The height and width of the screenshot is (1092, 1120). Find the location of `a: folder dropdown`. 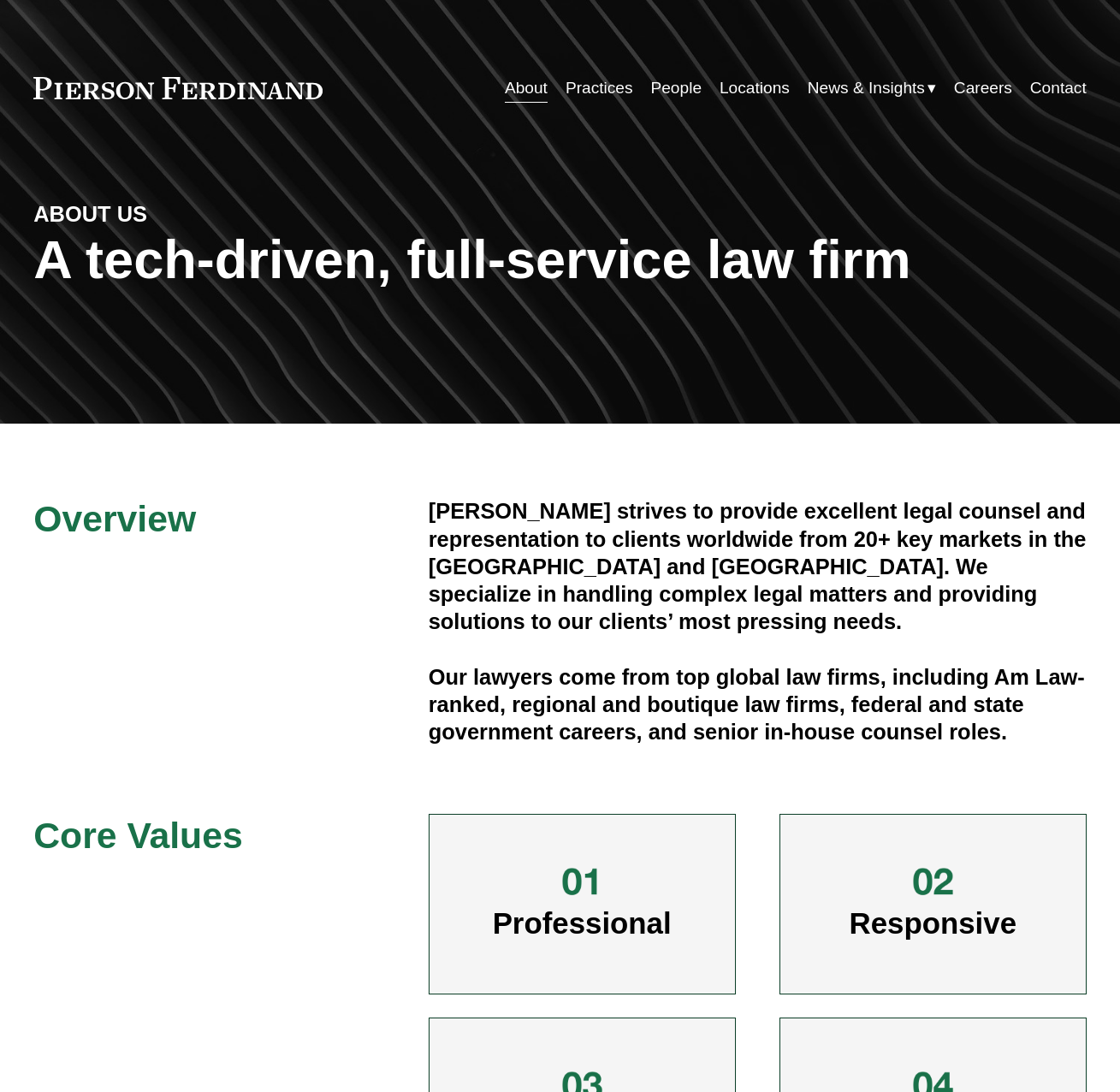

a: folder dropdown is located at coordinates (872, 88).